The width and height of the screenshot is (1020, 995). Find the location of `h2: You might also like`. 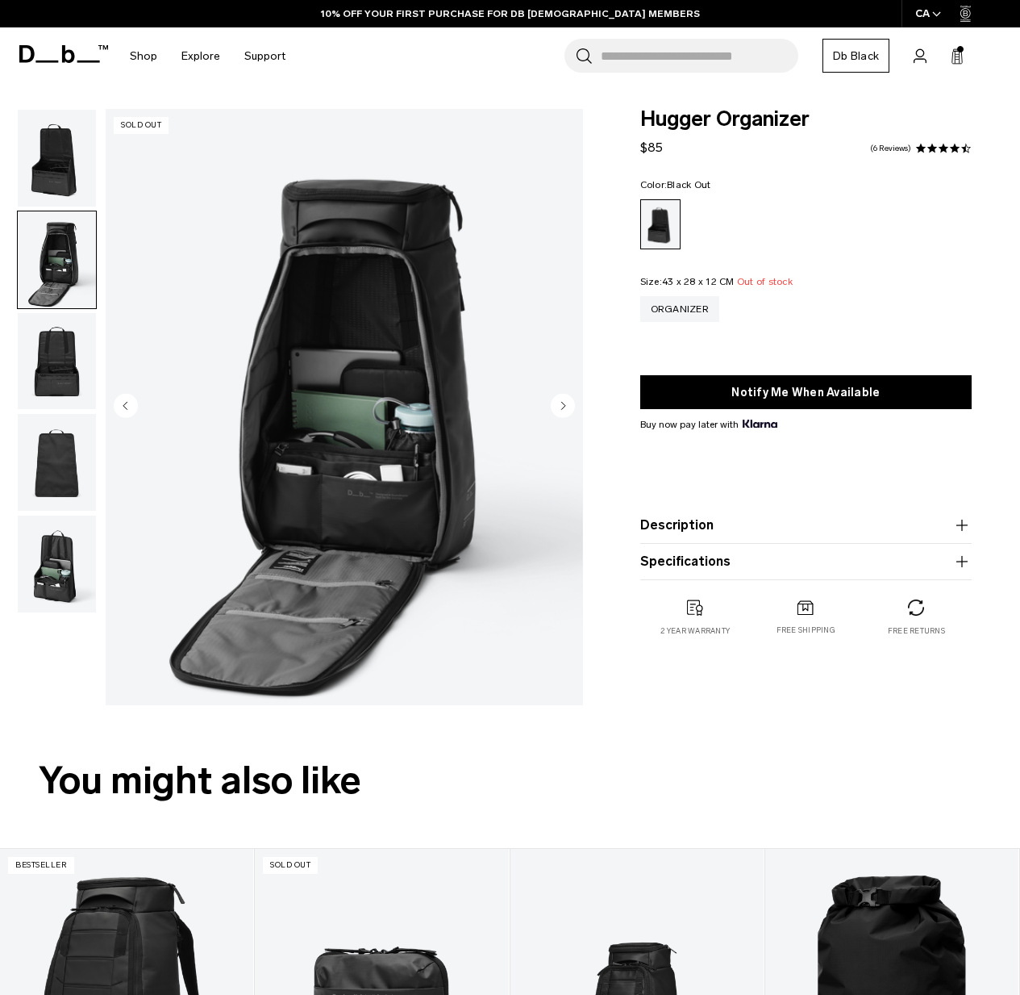

h2: You might also like is located at coordinates (510, 780).